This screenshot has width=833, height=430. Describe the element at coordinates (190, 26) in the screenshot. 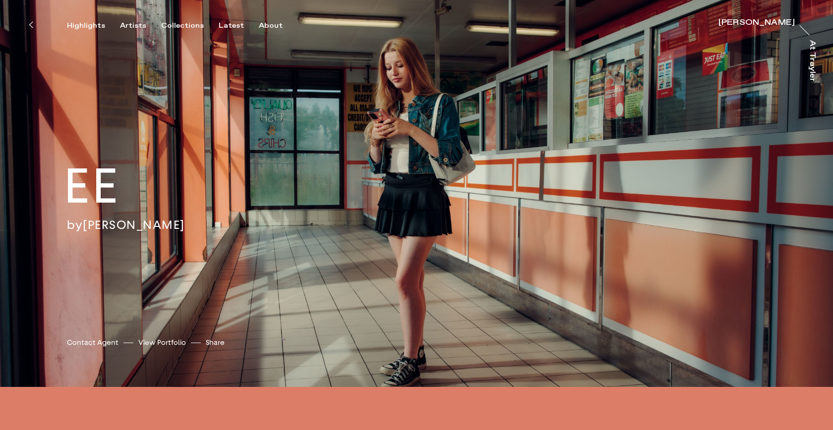

I see `button: Collections` at that location.